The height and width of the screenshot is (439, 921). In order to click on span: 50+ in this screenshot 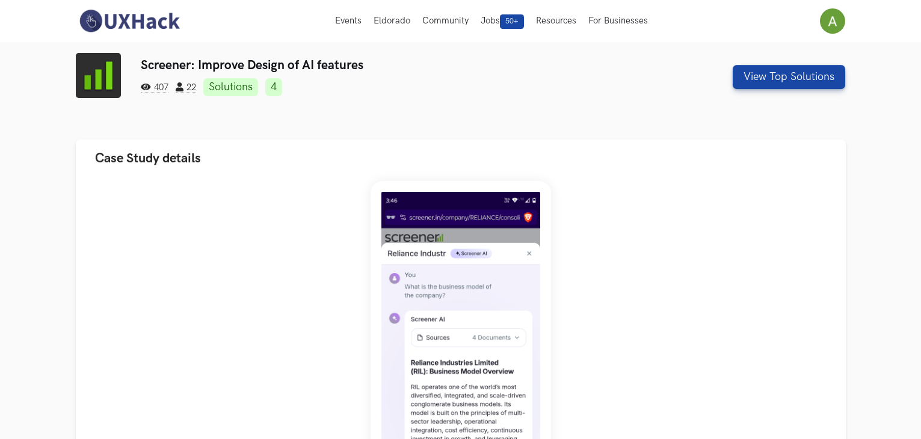, I will do `click(512, 22)`.